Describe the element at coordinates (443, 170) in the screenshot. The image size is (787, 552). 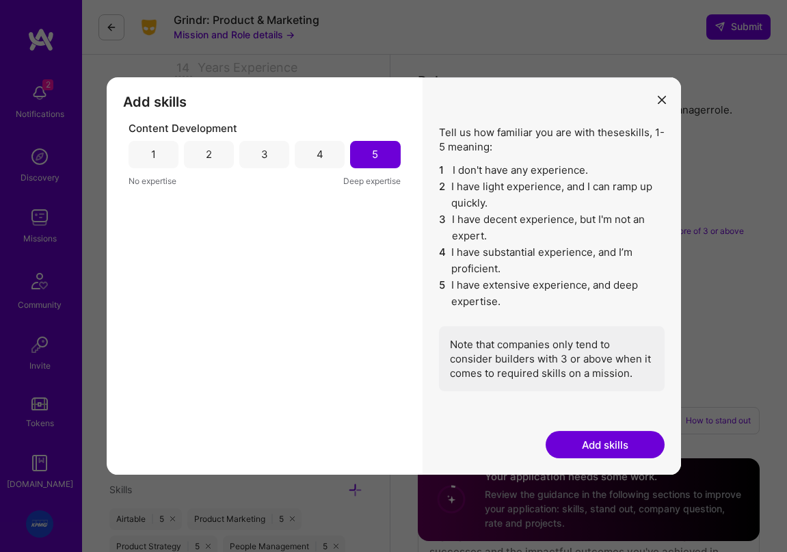
I see `span: 1` at that location.